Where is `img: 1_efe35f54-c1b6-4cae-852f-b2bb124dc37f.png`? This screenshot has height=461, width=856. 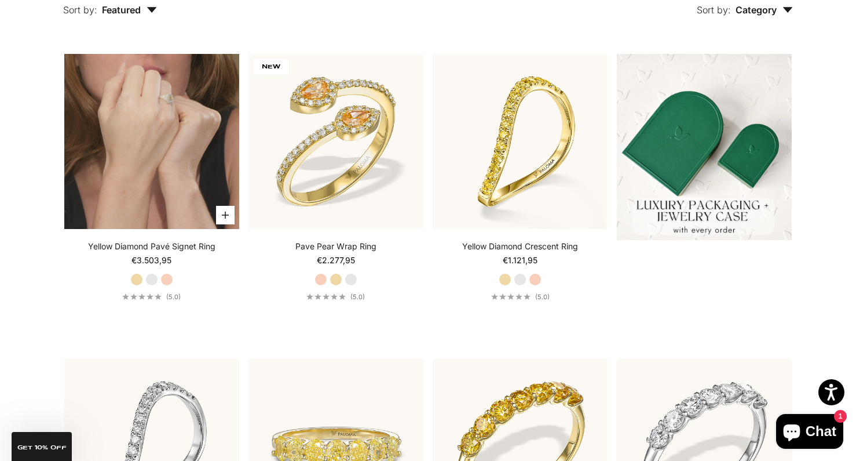
img: 1_efe35f54-c1b6-4cae-852f-b2bb124dc37f.png is located at coordinates (705, 147).